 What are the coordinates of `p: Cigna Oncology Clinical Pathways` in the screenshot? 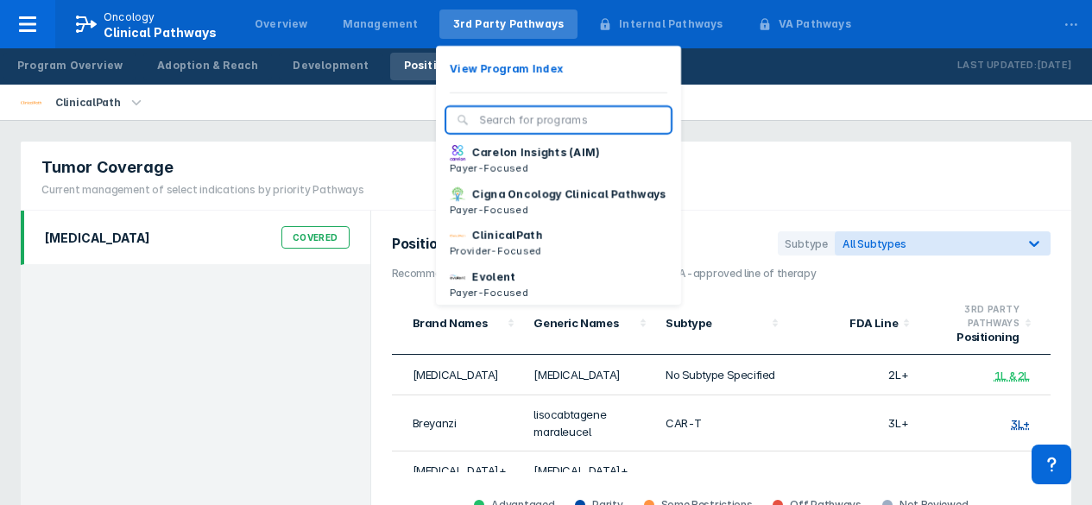 It's located at (569, 194).